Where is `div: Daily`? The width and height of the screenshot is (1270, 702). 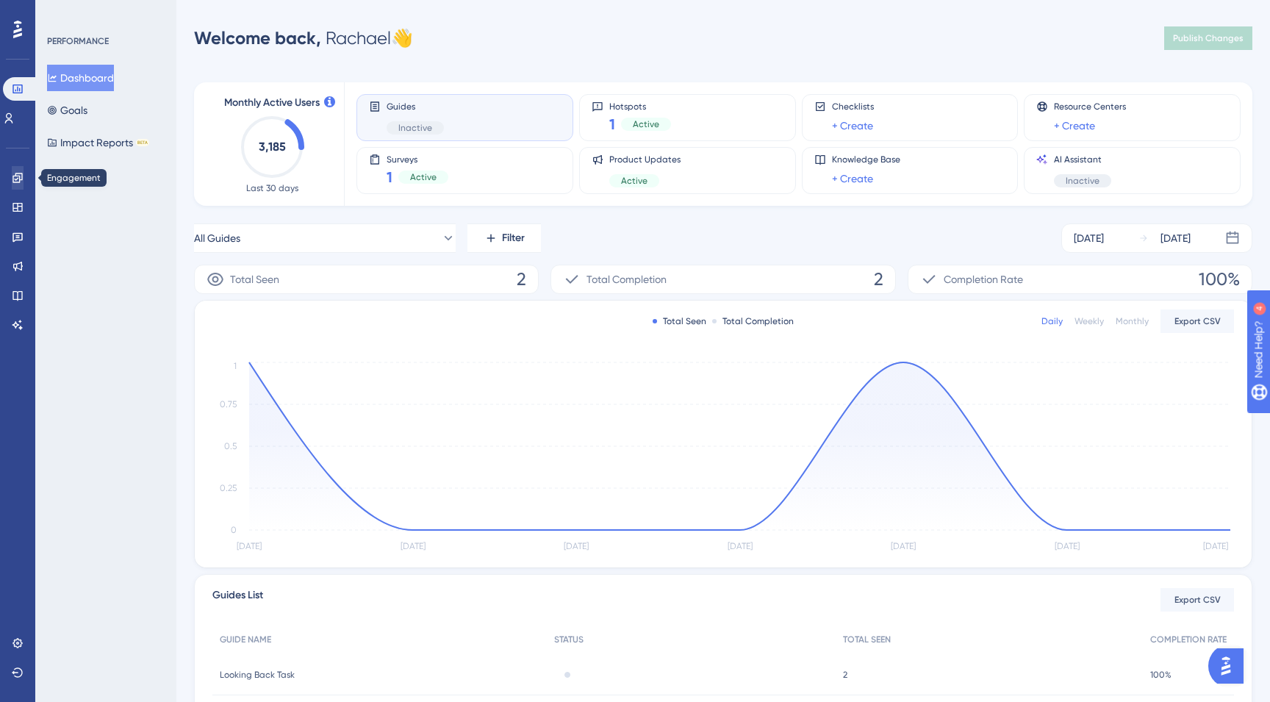 div: Daily is located at coordinates (1052, 321).